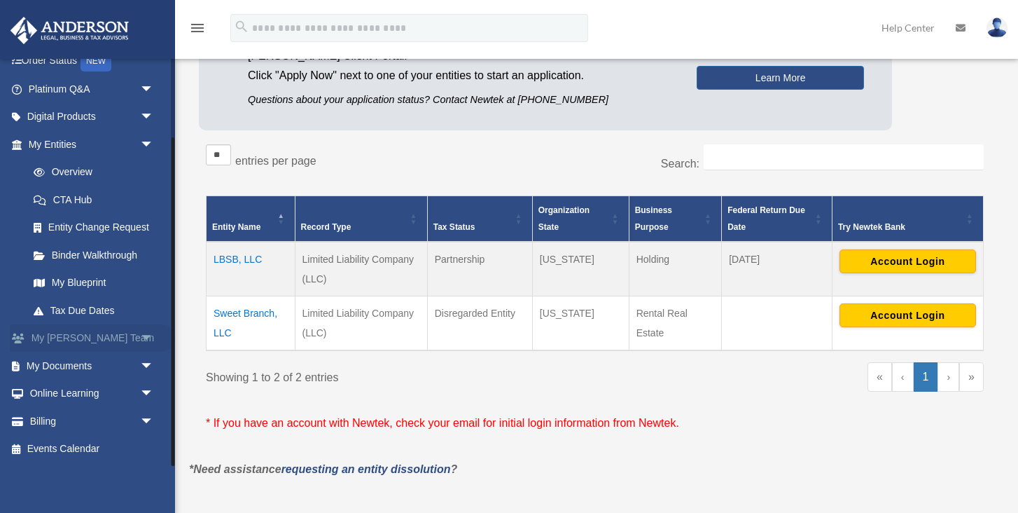 This screenshot has width=1018, height=513. Describe the element at coordinates (361, 219) in the screenshot. I see `th: Record Type: Activate to sort` at that location.